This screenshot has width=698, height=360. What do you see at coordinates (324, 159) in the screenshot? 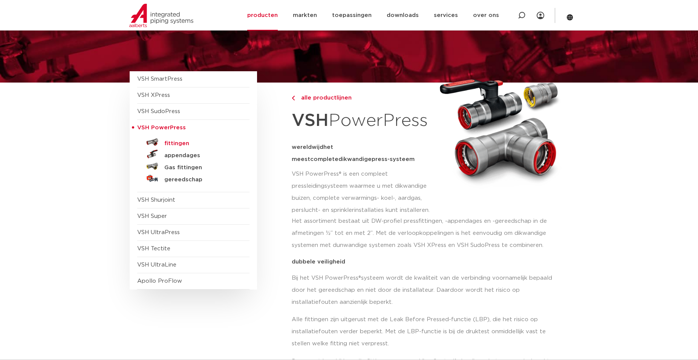
I see `span: complete` at bounding box center [324, 159].